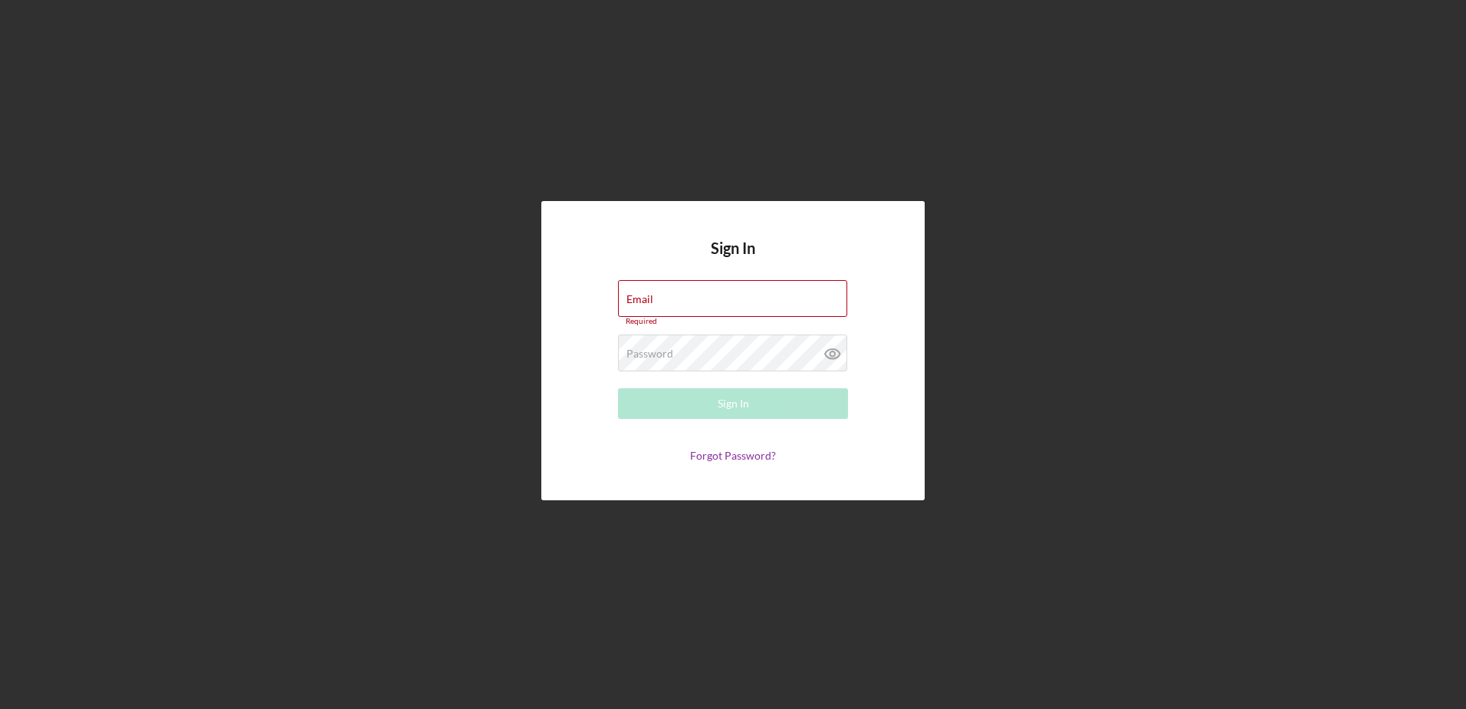  What do you see at coordinates (640, 299) in the screenshot?
I see `label: Email` at bounding box center [640, 299].